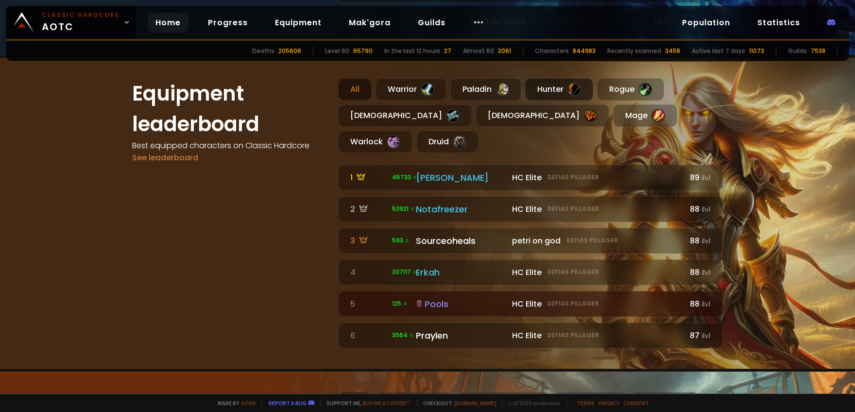  I want to click on a: Consent, so click(636, 402).